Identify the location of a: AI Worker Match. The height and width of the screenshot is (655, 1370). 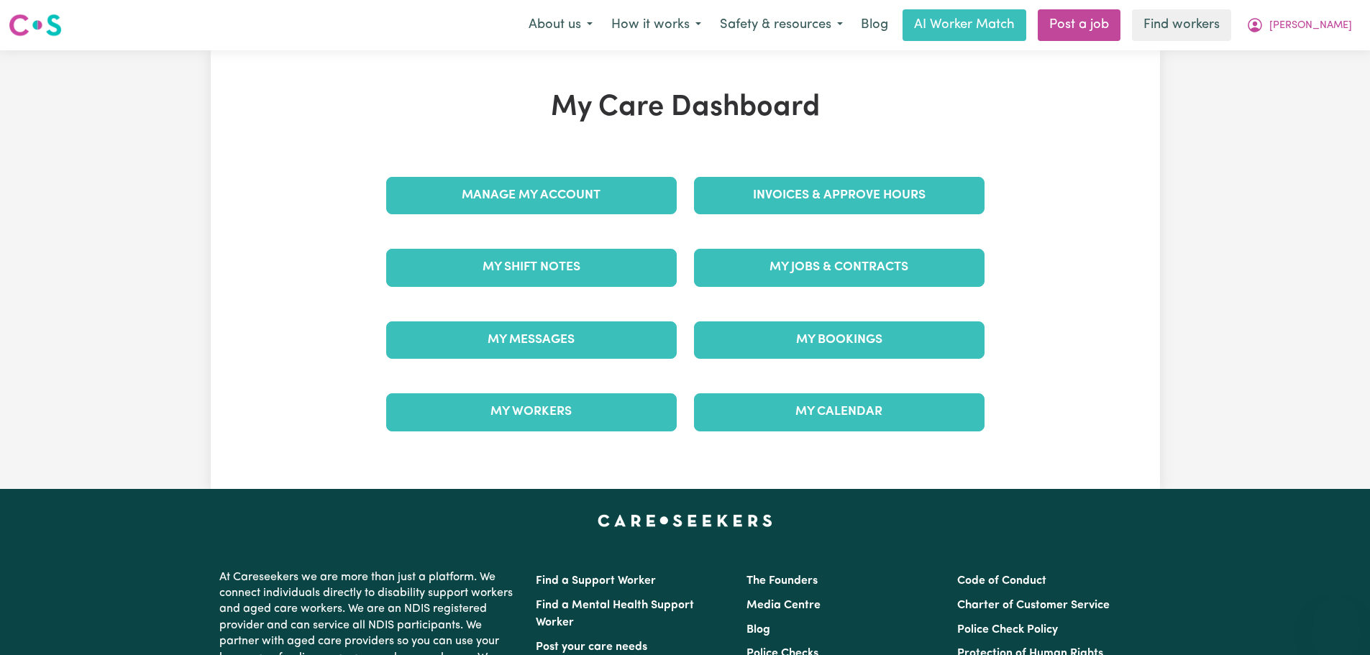
(964, 25).